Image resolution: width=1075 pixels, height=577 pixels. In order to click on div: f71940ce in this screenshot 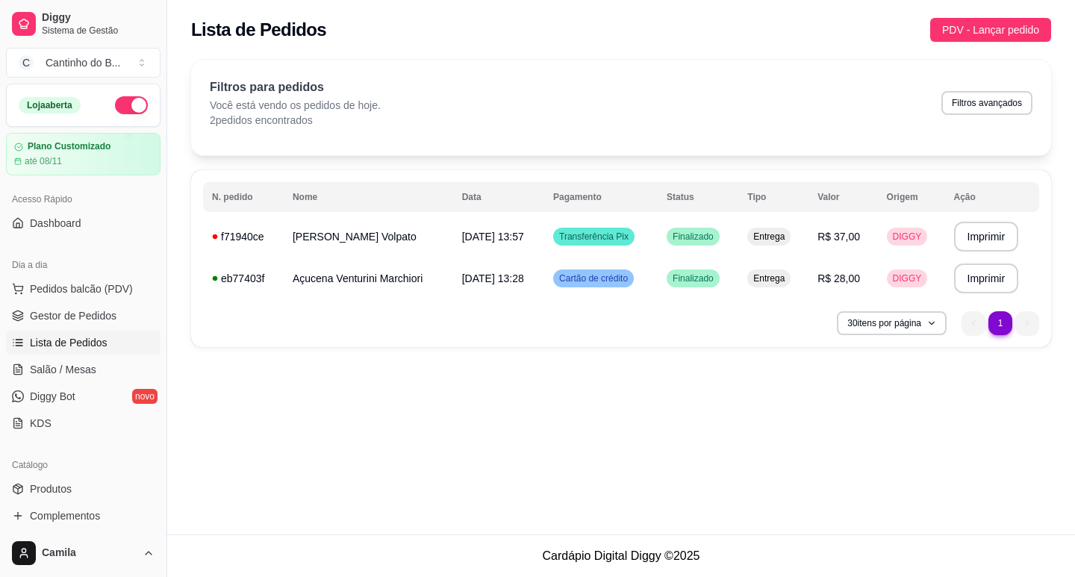, I will do `click(243, 237)`.